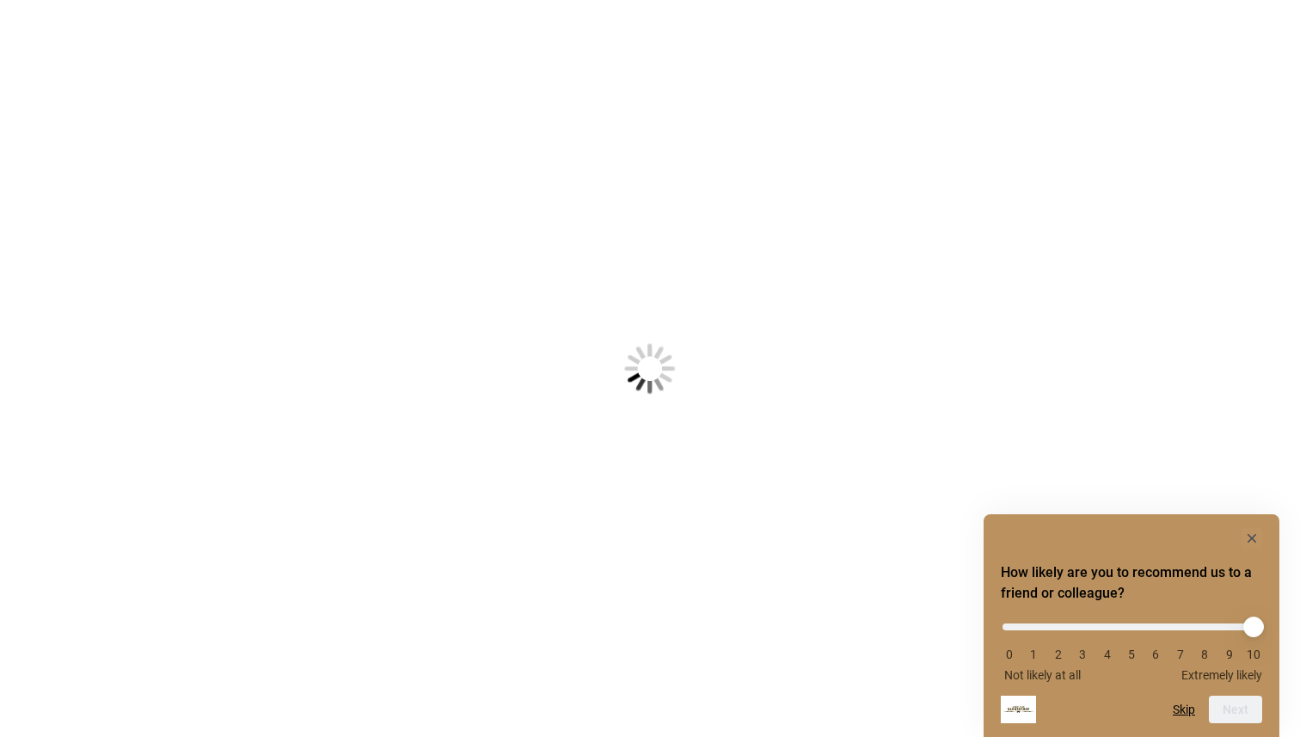 The width and height of the screenshot is (1300, 737). What do you see at coordinates (1033, 654) in the screenshot?
I see `li: 1` at bounding box center [1033, 654].